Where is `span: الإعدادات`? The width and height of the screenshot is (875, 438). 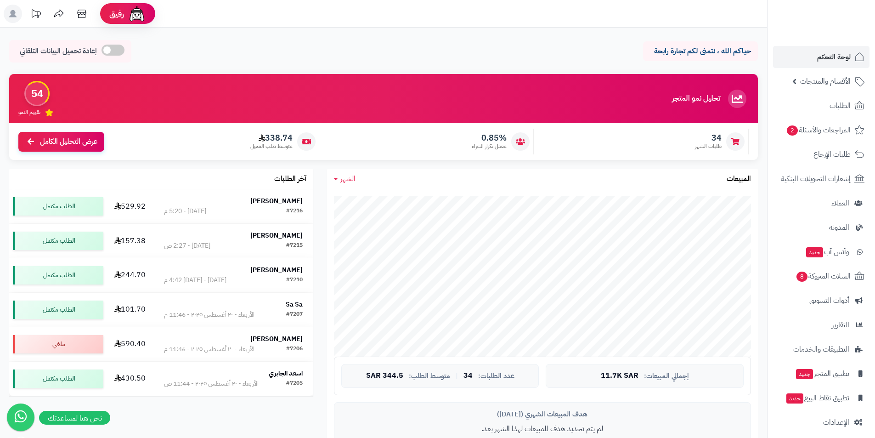 span: الإعدادات is located at coordinates (836, 422).